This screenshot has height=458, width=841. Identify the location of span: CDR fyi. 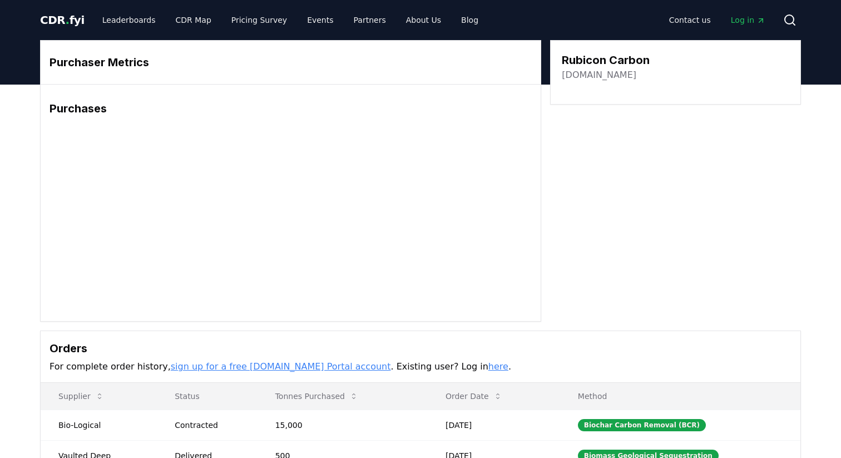
(62, 20).